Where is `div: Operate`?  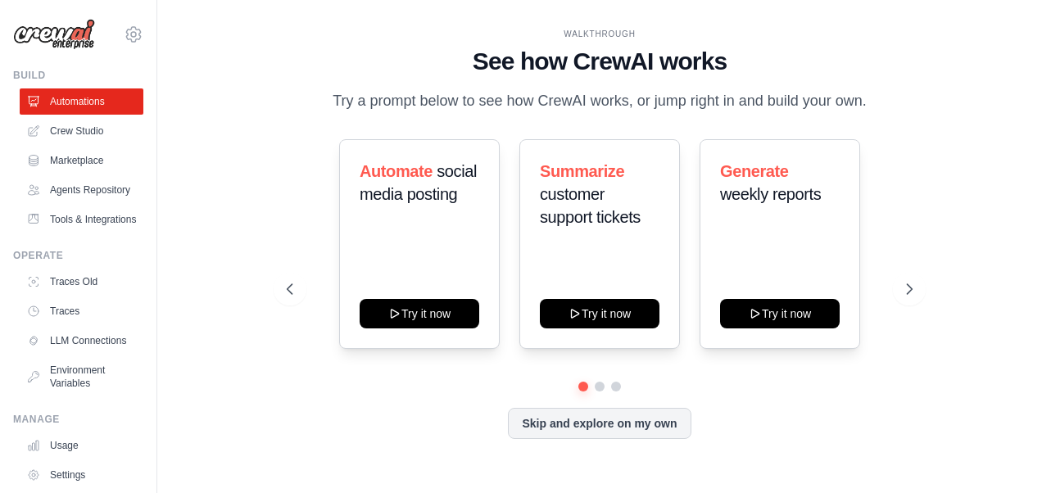
div: Operate is located at coordinates (78, 256).